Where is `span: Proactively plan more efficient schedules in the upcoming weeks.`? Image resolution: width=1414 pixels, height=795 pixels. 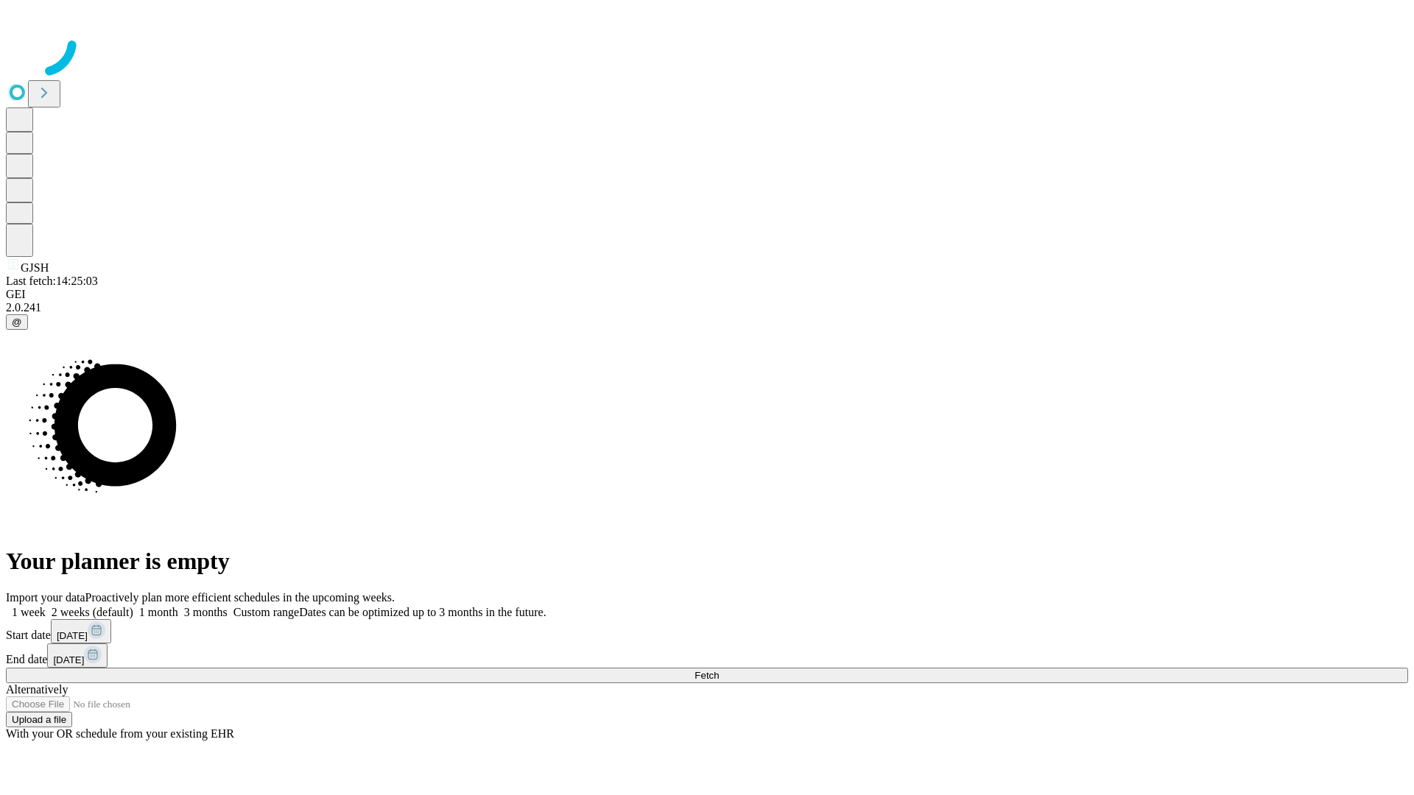
span: Proactively plan more efficient schedules in the upcoming weeks. is located at coordinates (240, 597).